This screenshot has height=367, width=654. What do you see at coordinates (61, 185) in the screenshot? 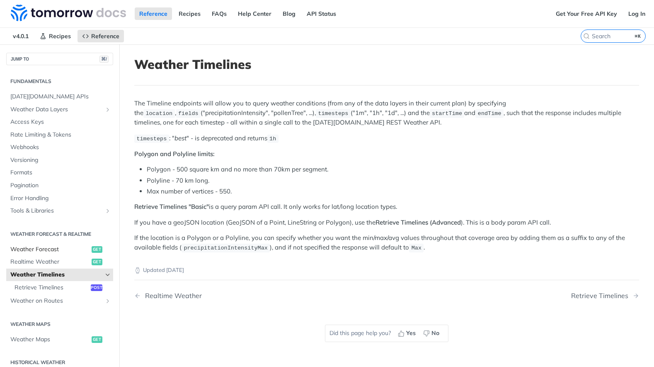
I see `span: Pagination` at bounding box center [61, 185].